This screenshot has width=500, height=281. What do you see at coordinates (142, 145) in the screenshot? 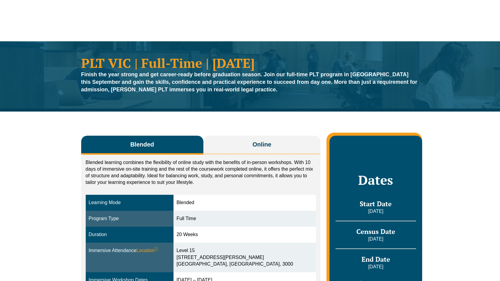
I see `span: Blended` at bounding box center [142, 145].